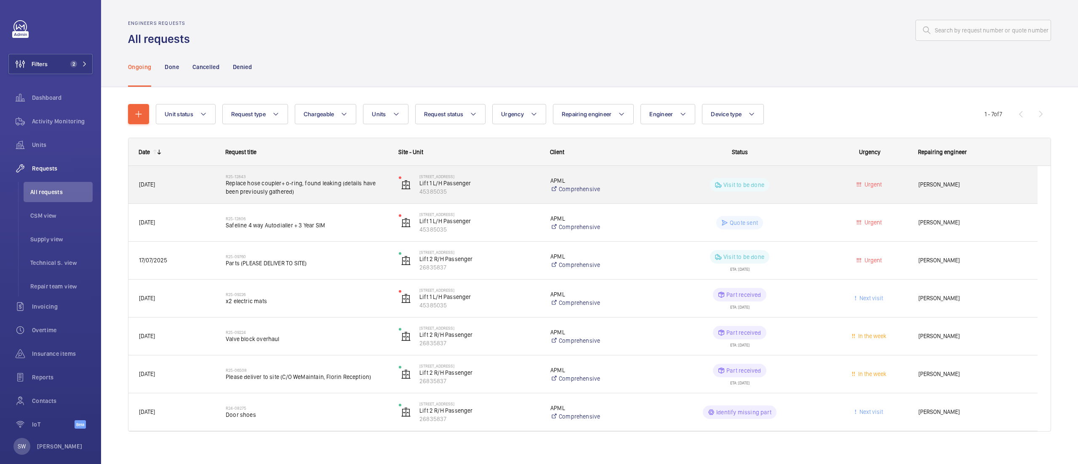  What do you see at coordinates (307, 370) in the screenshot?
I see `h2: R25-06508` at bounding box center [307, 370].